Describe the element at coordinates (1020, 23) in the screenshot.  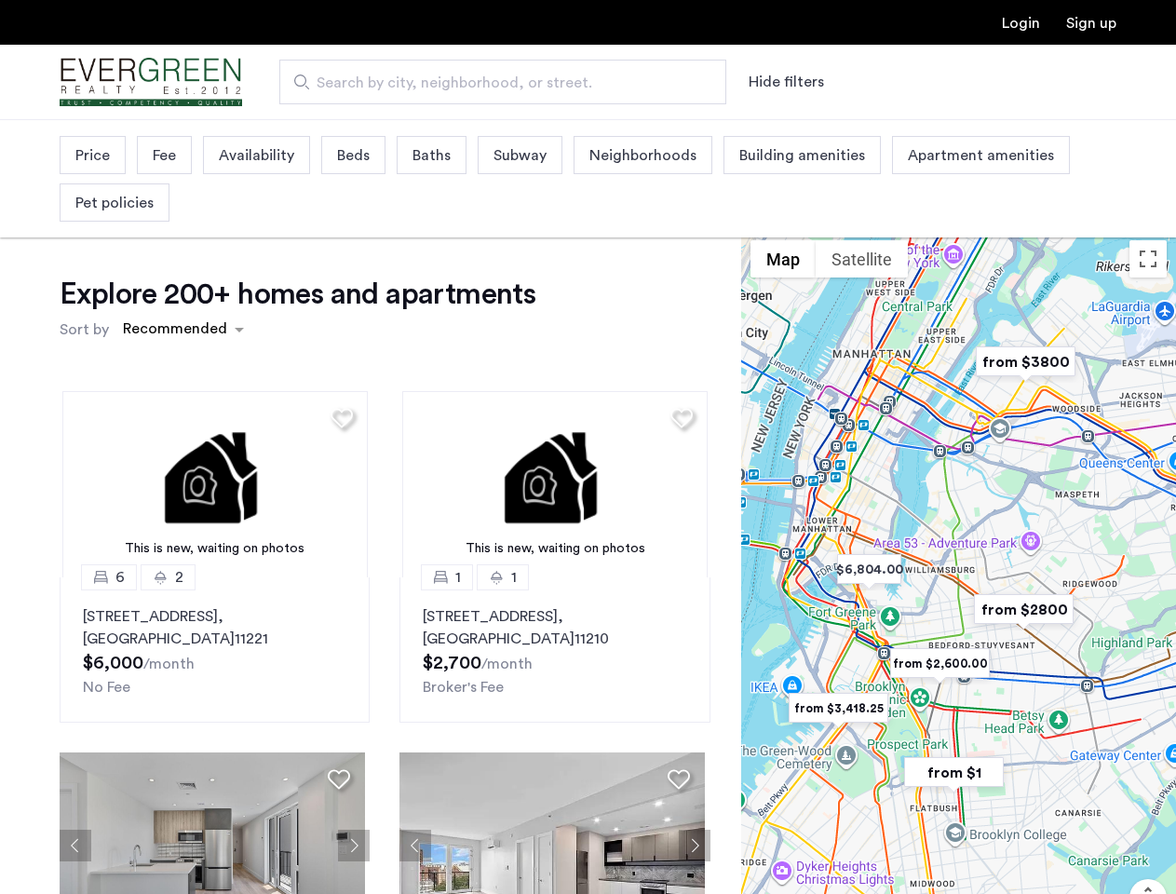
I see `a: Login` at that location.